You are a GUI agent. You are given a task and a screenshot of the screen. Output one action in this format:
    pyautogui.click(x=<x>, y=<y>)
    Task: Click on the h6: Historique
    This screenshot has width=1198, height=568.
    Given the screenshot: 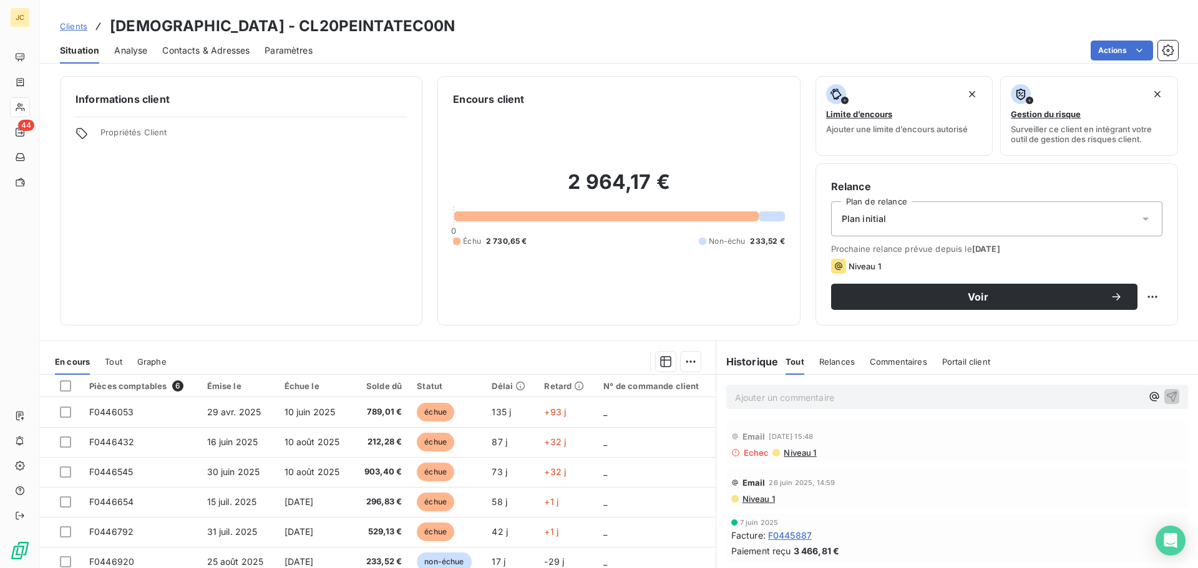 What is the action you would take?
    pyautogui.click(x=747, y=362)
    